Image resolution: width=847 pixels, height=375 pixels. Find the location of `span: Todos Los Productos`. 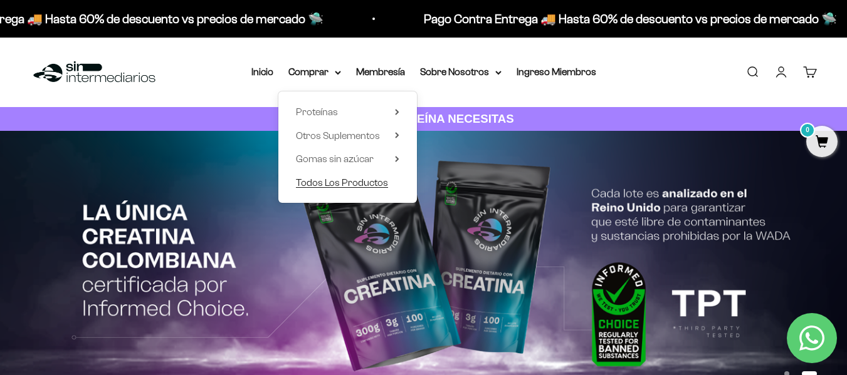

span: Todos Los Productos is located at coordinates (341, 182).